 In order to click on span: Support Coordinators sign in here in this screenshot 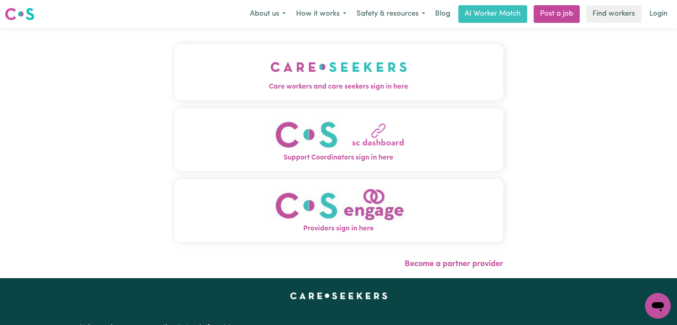, I will do `click(339, 158)`.